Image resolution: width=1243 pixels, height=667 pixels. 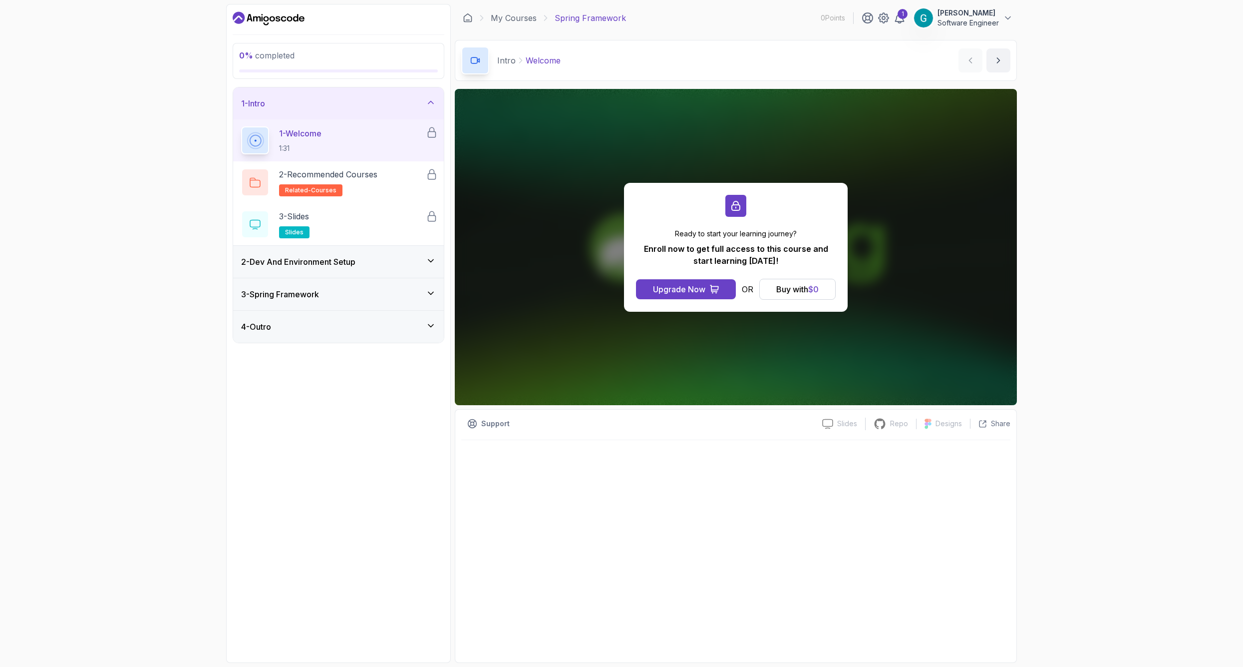 I want to click on button: 2-Dev And Environment Setup, so click(x=339, y=262).